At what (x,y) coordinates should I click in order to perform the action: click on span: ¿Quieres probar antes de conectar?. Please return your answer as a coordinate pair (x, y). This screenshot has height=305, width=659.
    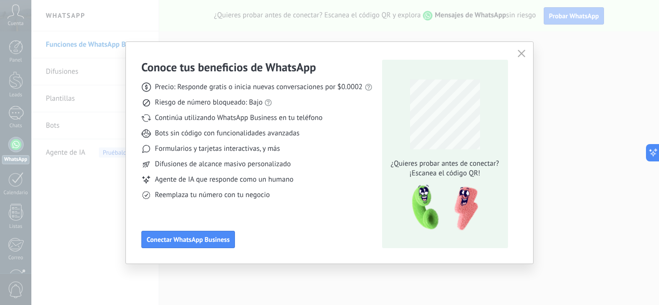
    Looking at the image, I should click on (445, 164).